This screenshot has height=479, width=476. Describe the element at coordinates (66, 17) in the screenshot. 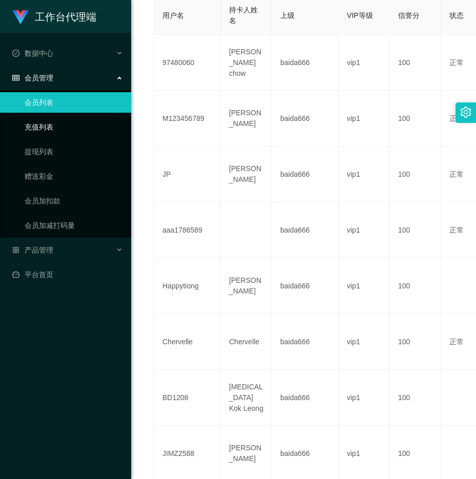

I see `h1: 工作台代理端` at that location.